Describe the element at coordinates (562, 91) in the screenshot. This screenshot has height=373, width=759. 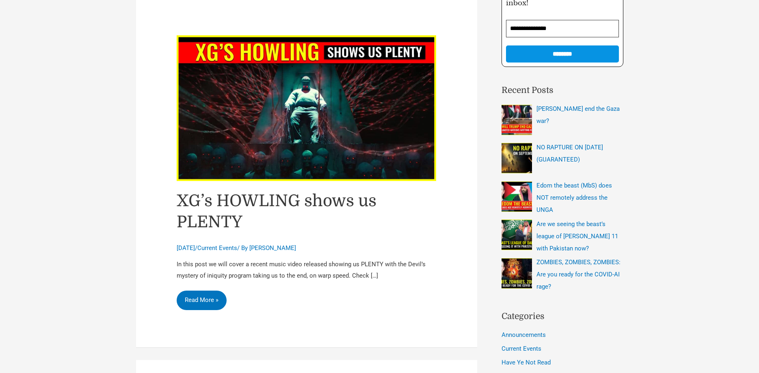
I see `h2: Recent Posts` at that location.